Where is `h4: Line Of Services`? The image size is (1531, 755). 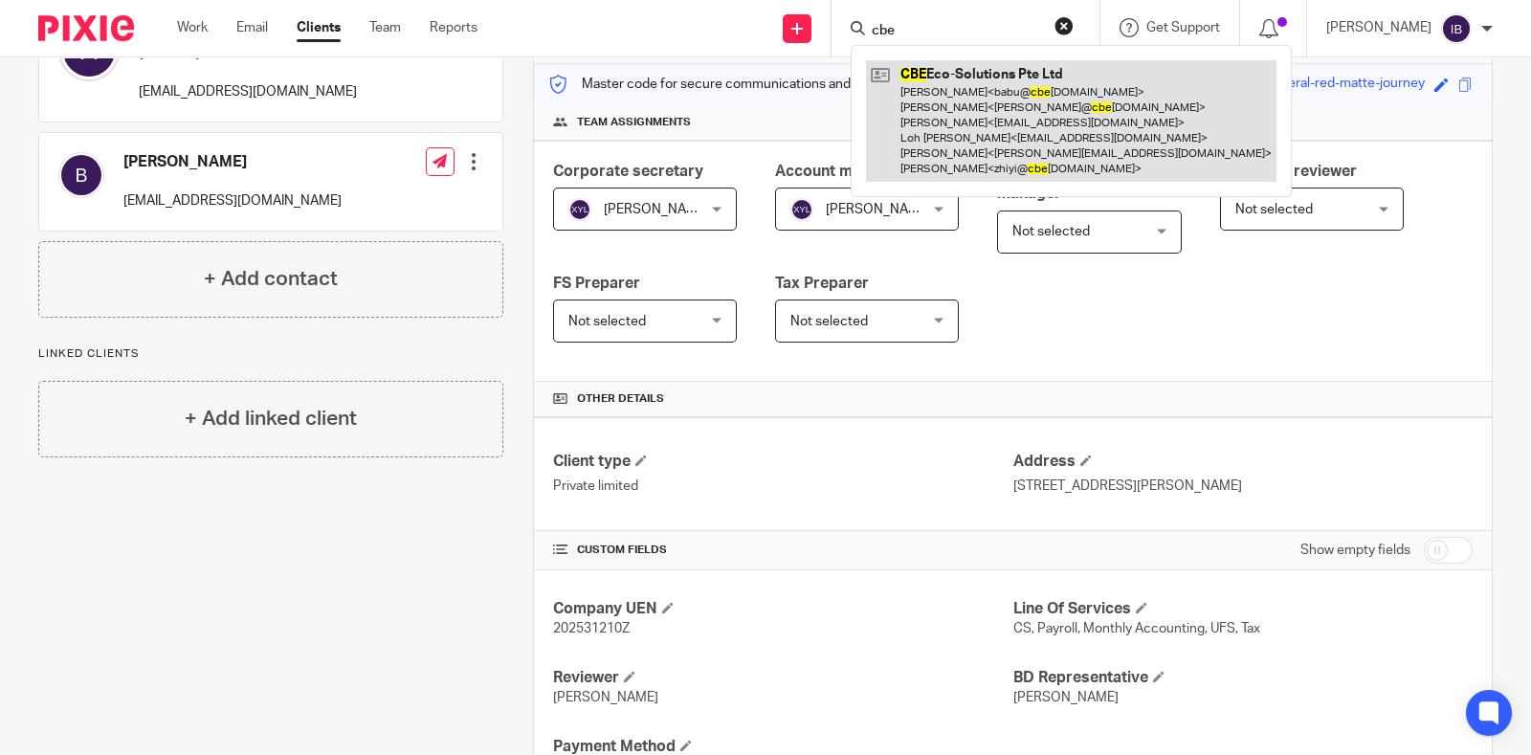 h4: Line Of Services is located at coordinates (1243, 608).